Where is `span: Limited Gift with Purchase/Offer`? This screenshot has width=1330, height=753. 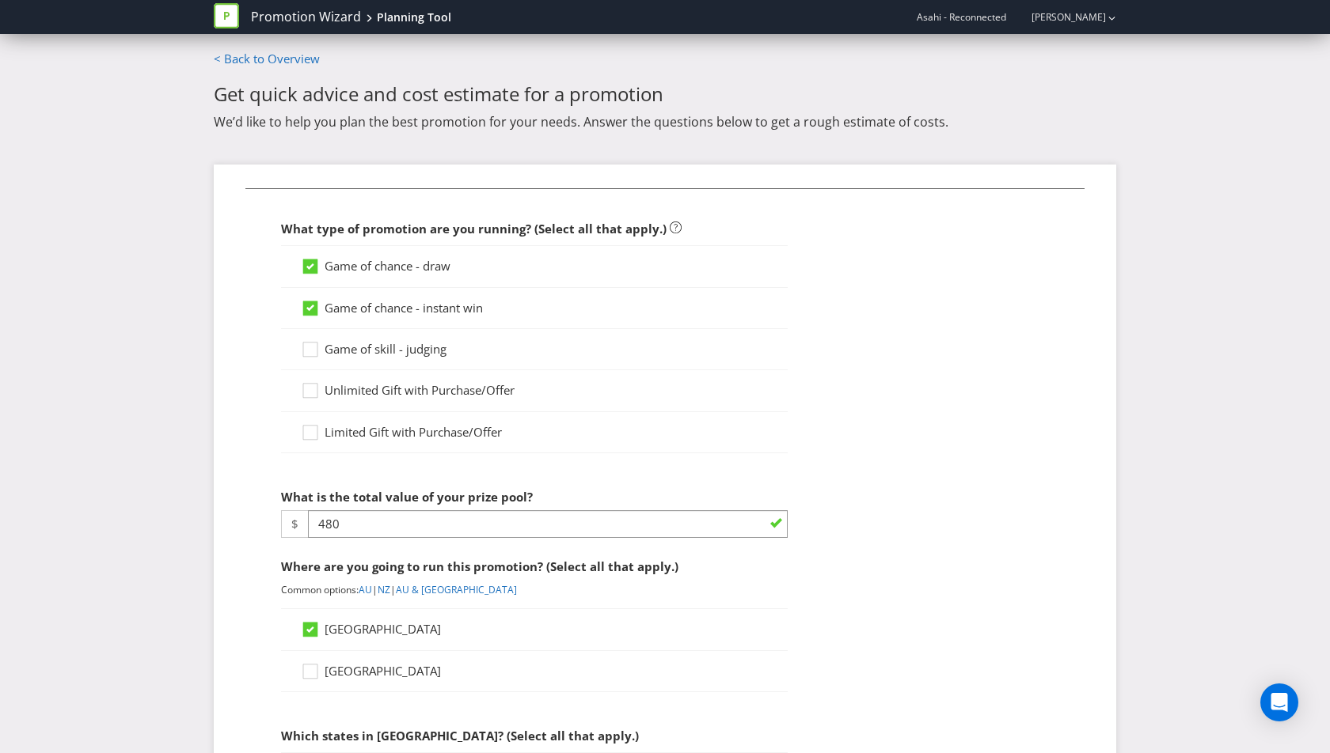 span: Limited Gift with Purchase/Offer is located at coordinates (413, 432).